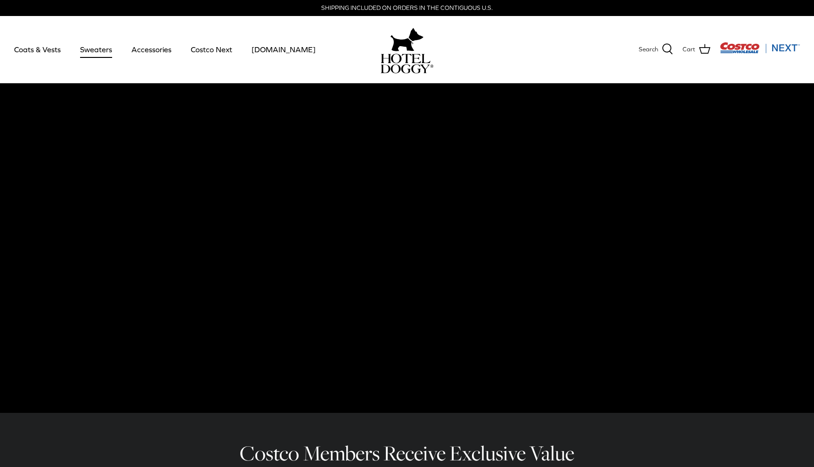 This screenshot has width=814, height=467. Describe the element at coordinates (648, 49) in the screenshot. I see `span: Search` at that location.